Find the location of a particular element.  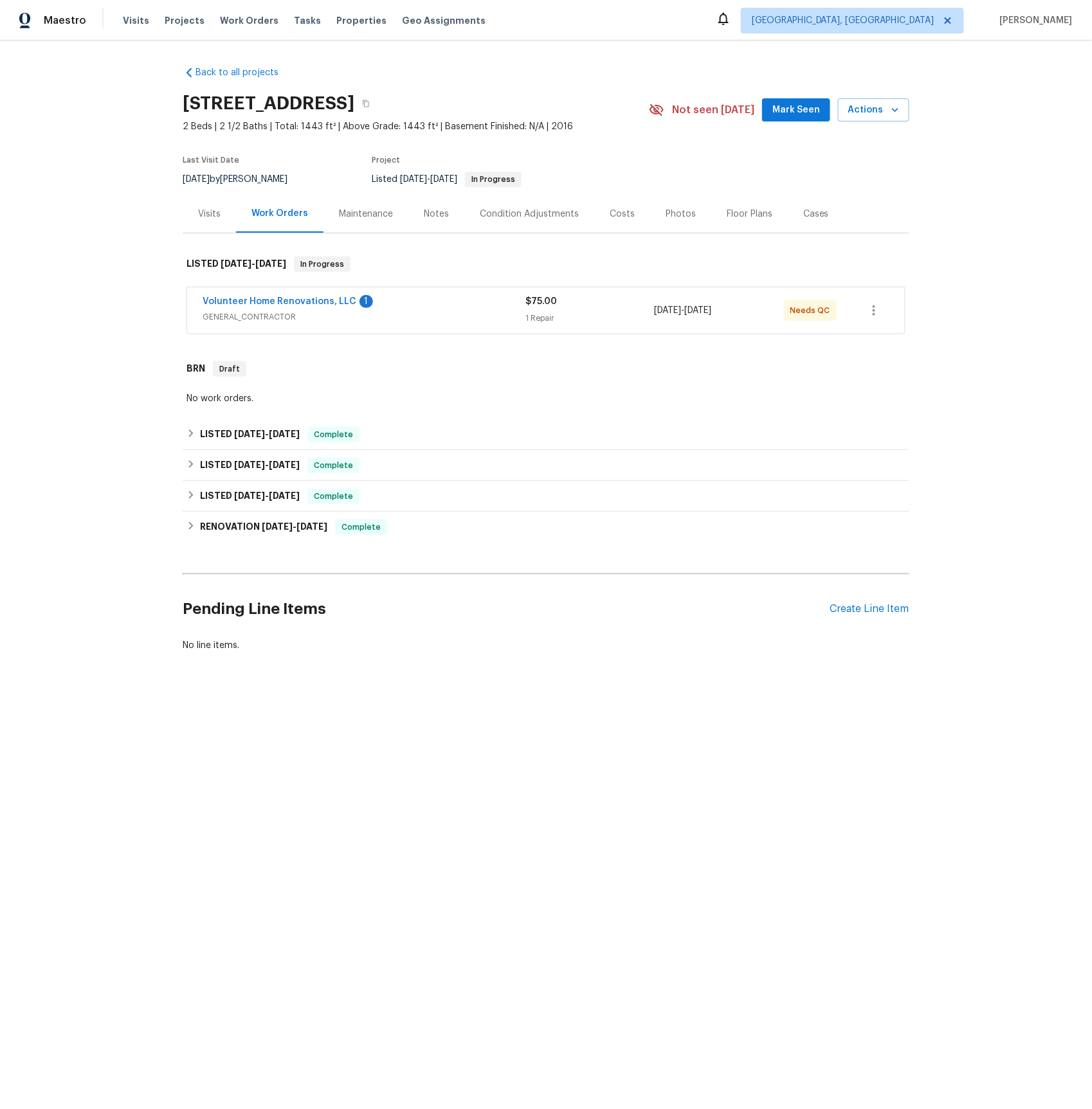

button: Copy Address is located at coordinates (366, 103).